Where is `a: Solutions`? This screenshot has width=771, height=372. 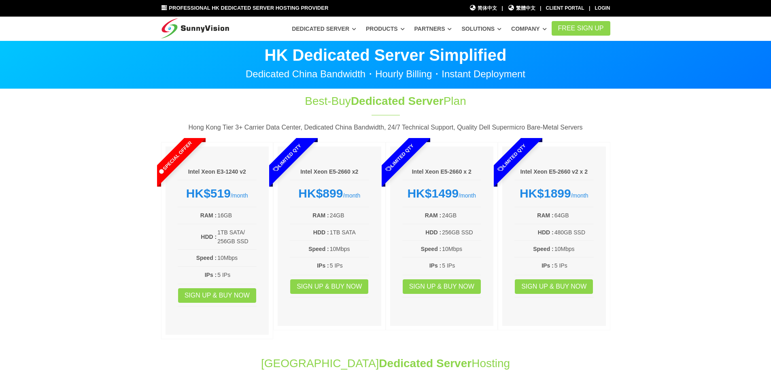 a: Solutions is located at coordinates (482, 29).